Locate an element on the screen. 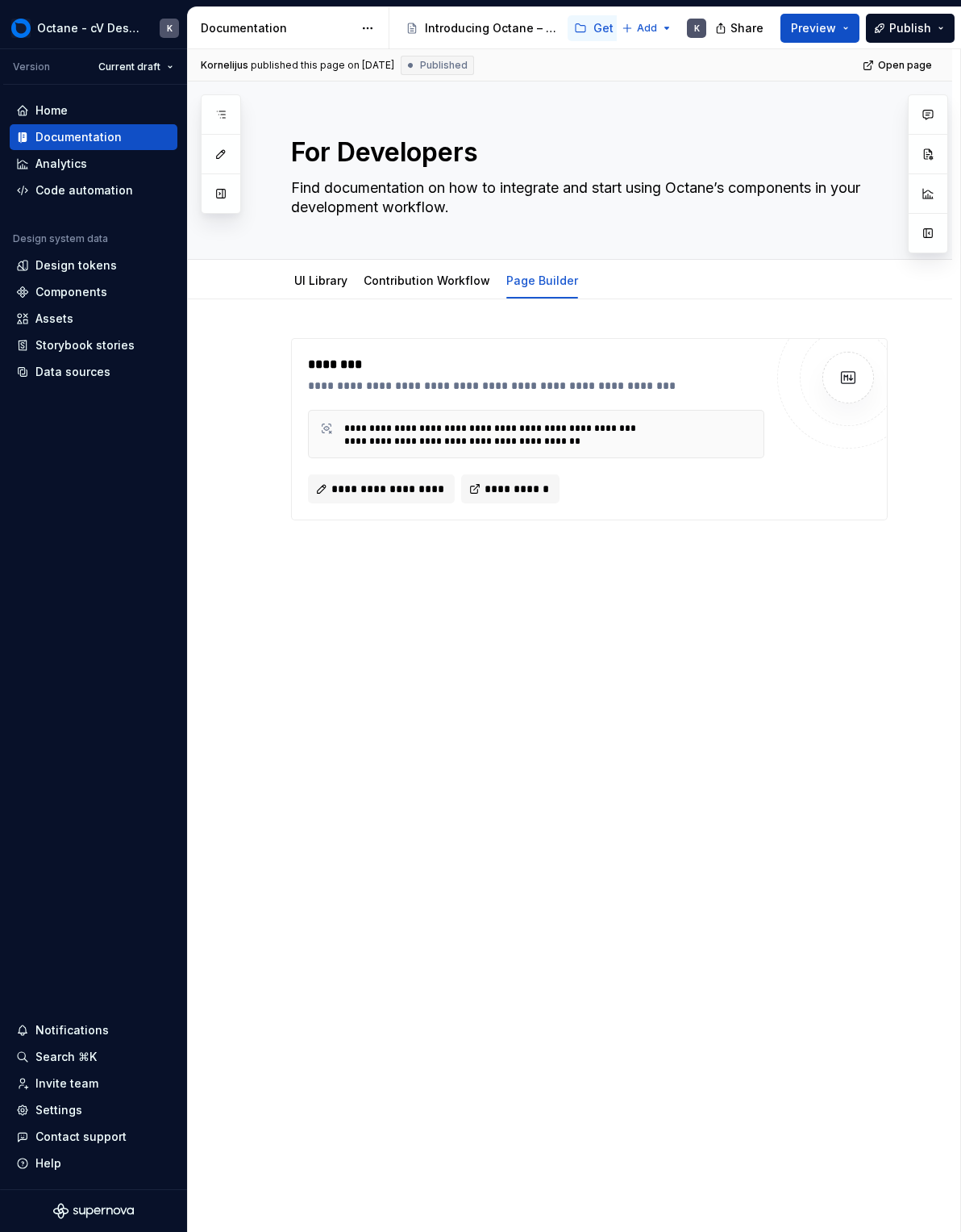  a: Introducing Octane – a single source of truth for brand, design, and content. is located at coordinates (481, 28).